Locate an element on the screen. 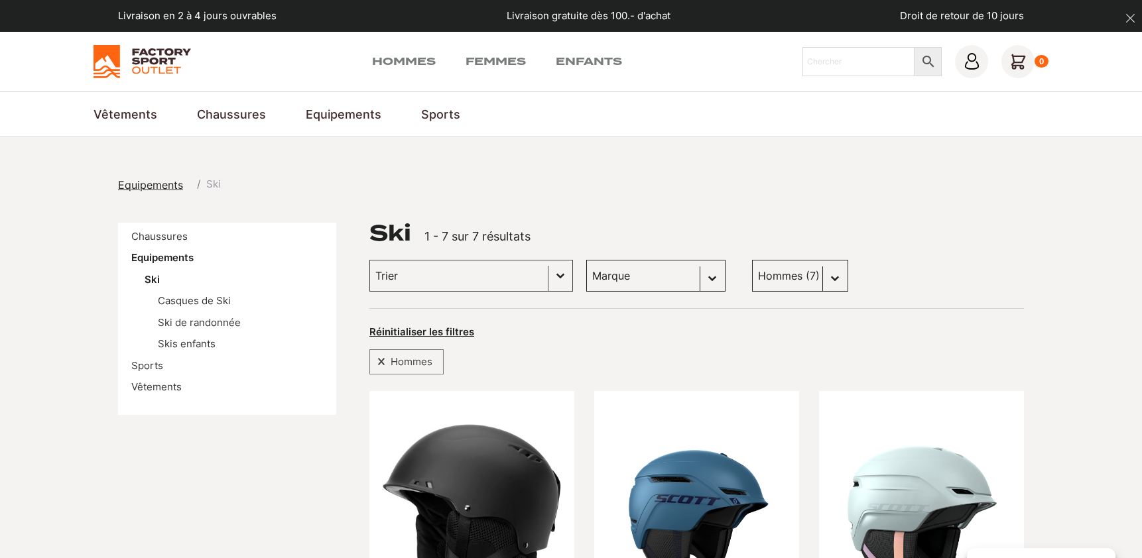 The height and width of the screenshot is (558, 1142). nav: breadcrumbs is located at coordinates (169, 185).